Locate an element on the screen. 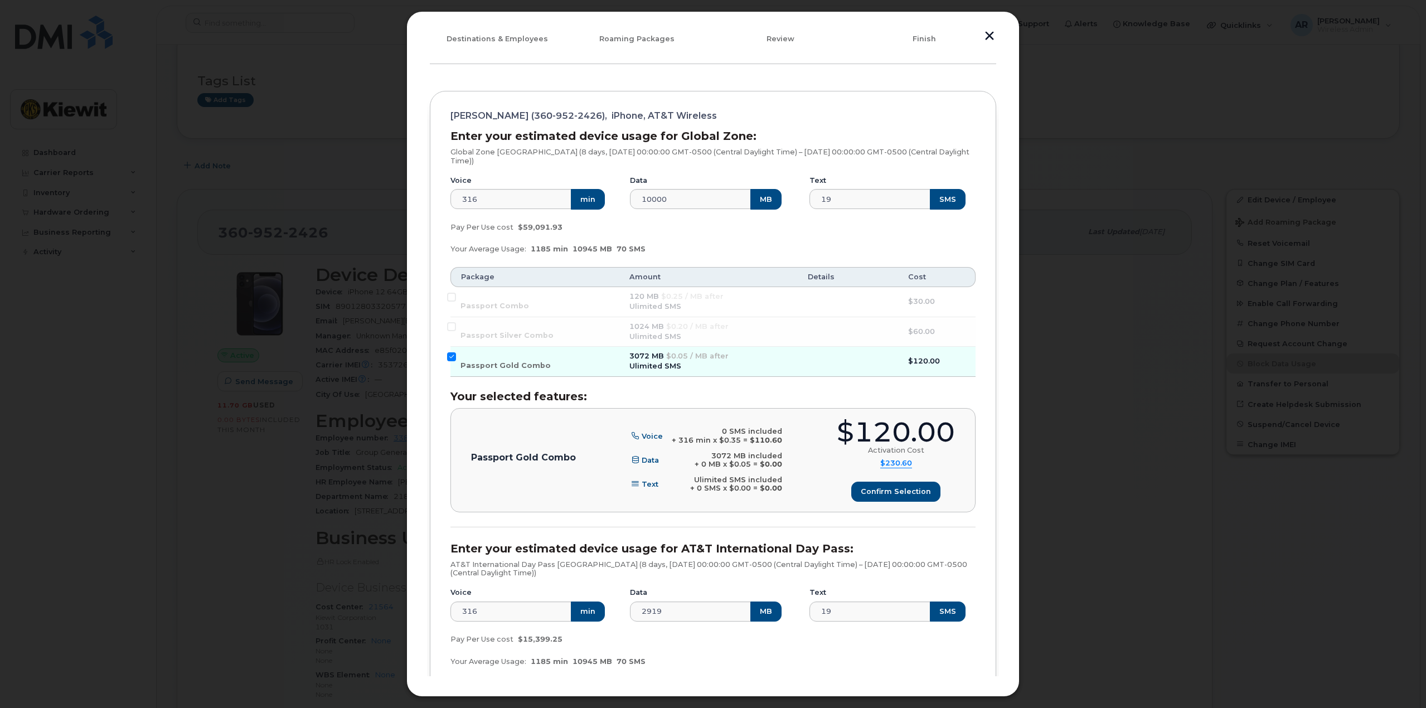 Image resolution: width=1426 pixels, height=708 pixels. th: Cost is located at coordinates (937, 277).